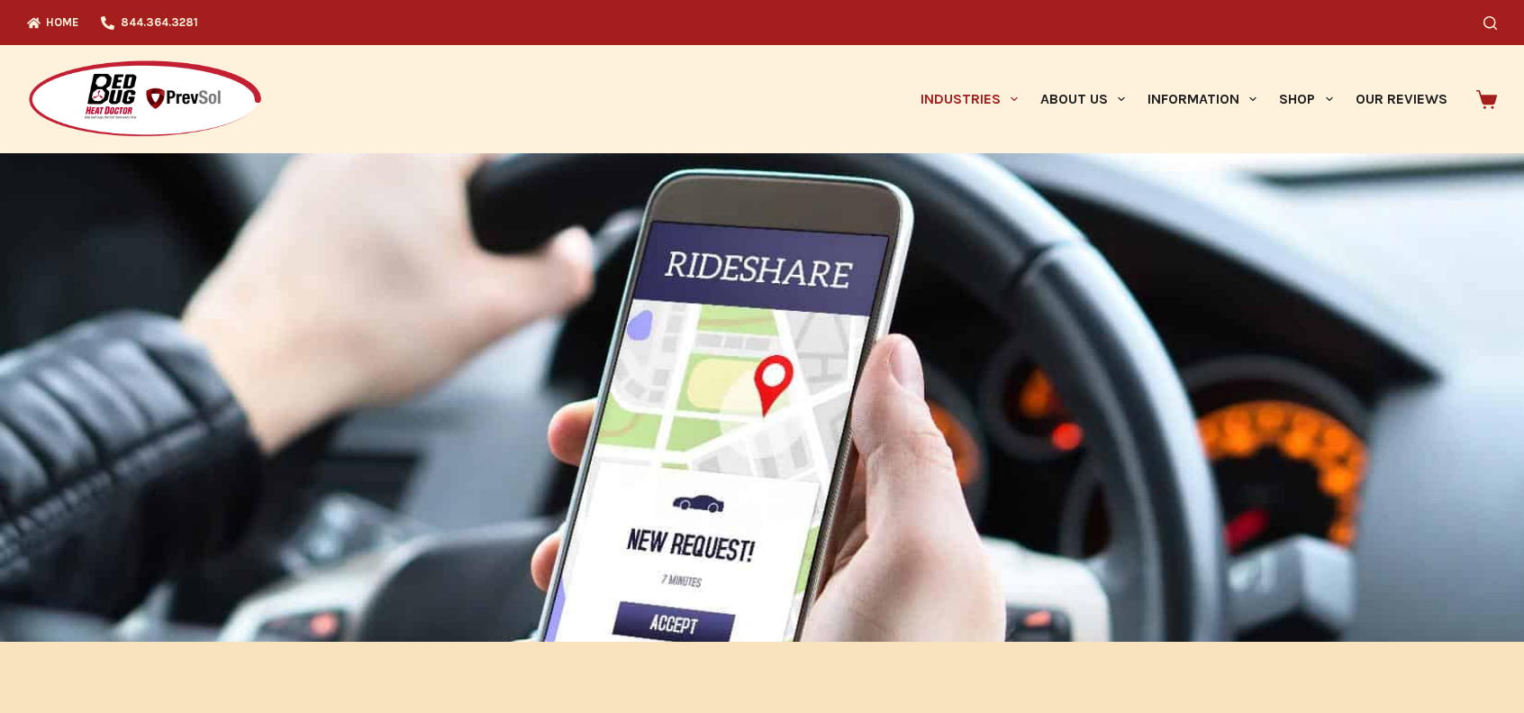 This screenshot has width=1524, height=713. What do you see at coordinates (1490, 23) in the screenshot?
I see `button: Search` at bounding box center [1490, 23].